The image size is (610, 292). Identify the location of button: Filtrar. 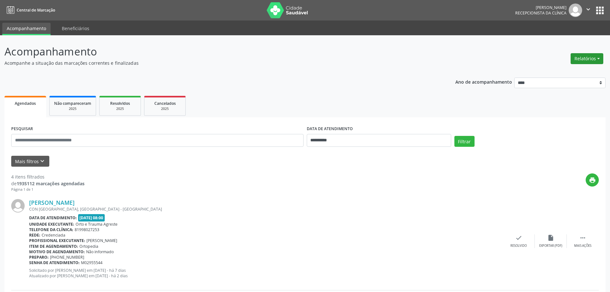
(464, 141).